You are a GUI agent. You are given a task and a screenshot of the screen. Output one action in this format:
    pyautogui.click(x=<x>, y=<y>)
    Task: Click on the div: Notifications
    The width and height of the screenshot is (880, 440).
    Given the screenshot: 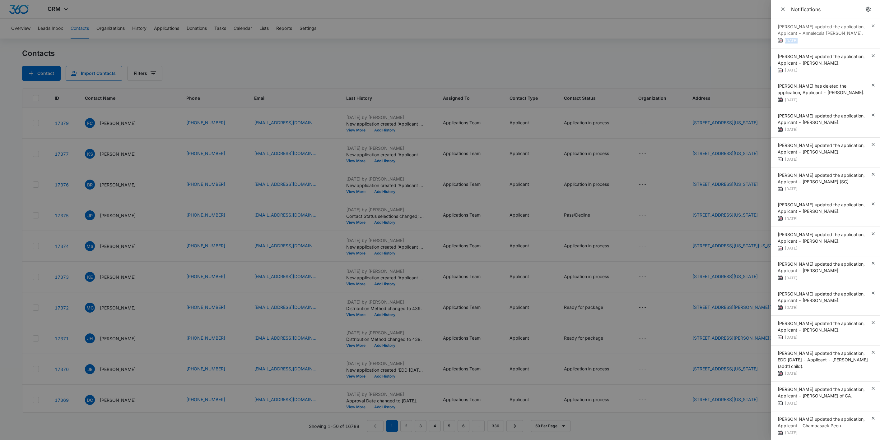 What is the action you would take?
    pyautogui.click(x=827, y=9)
    